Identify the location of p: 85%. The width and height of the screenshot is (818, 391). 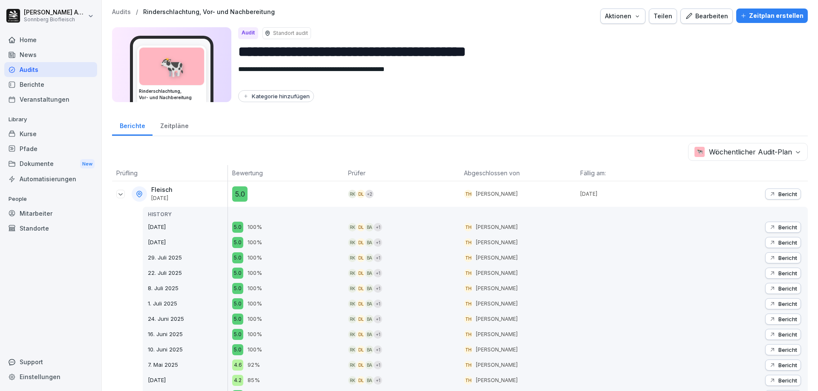
(253, 381).